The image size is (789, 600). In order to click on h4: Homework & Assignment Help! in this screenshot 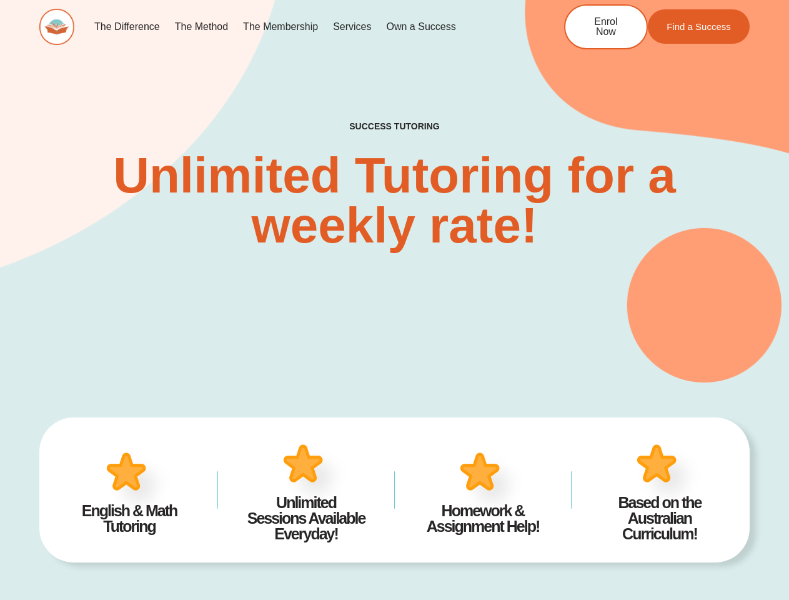, I will do `click(483, 519)`.